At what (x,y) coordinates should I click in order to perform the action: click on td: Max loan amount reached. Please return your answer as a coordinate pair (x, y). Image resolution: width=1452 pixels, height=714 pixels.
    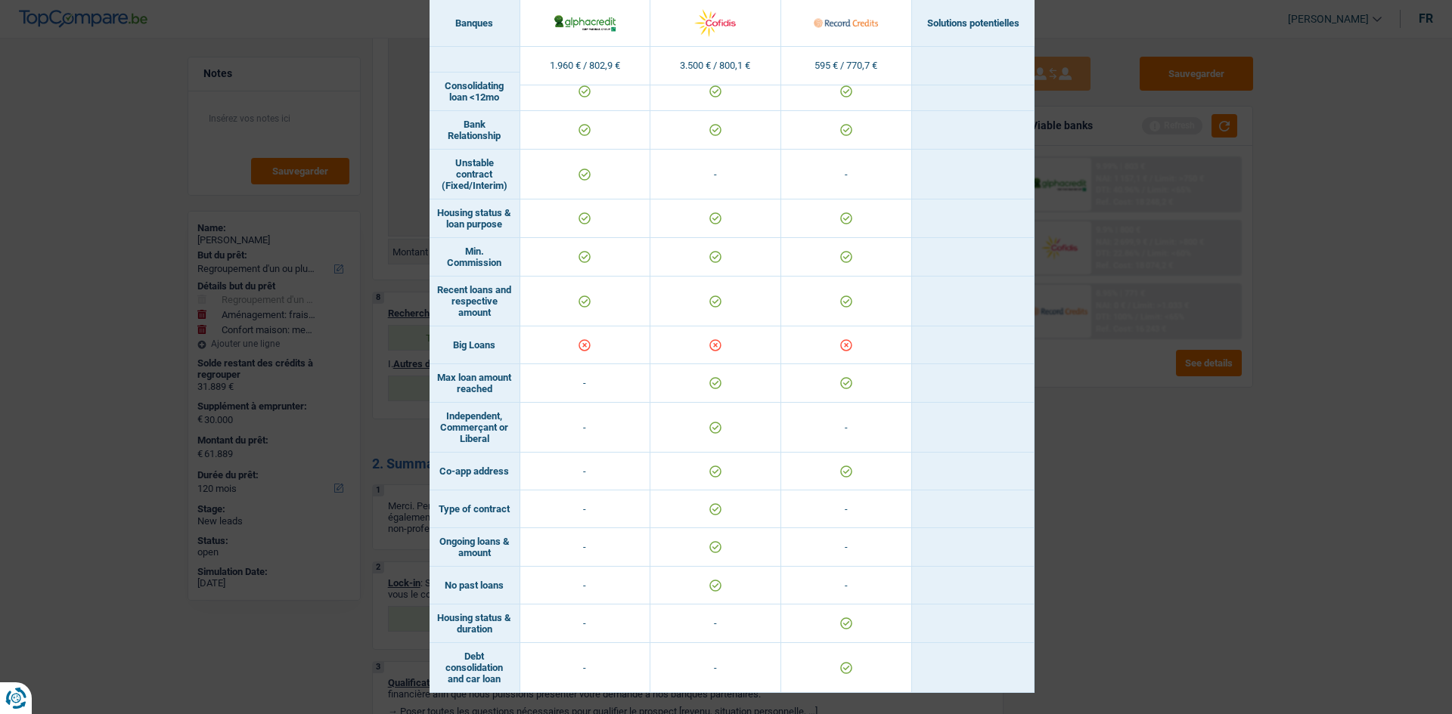
    Looking at the image, I should click on (475, 383).